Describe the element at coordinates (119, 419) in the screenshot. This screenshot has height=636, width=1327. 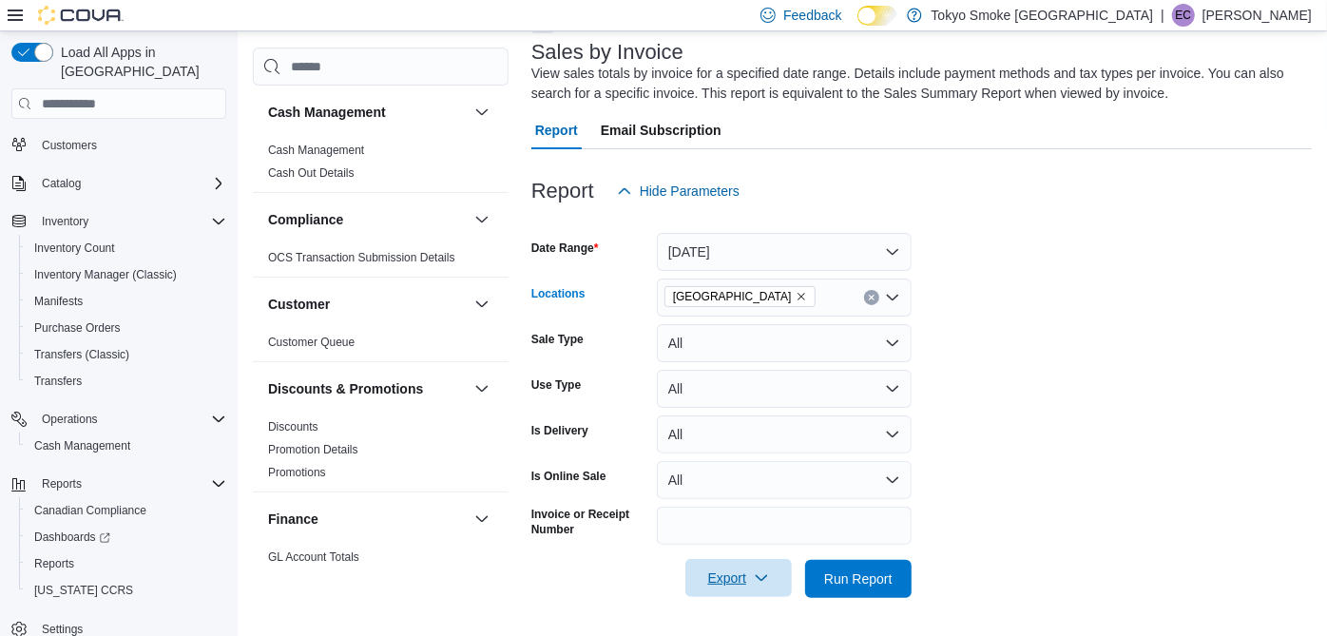
I see `button: Operations` at that location.